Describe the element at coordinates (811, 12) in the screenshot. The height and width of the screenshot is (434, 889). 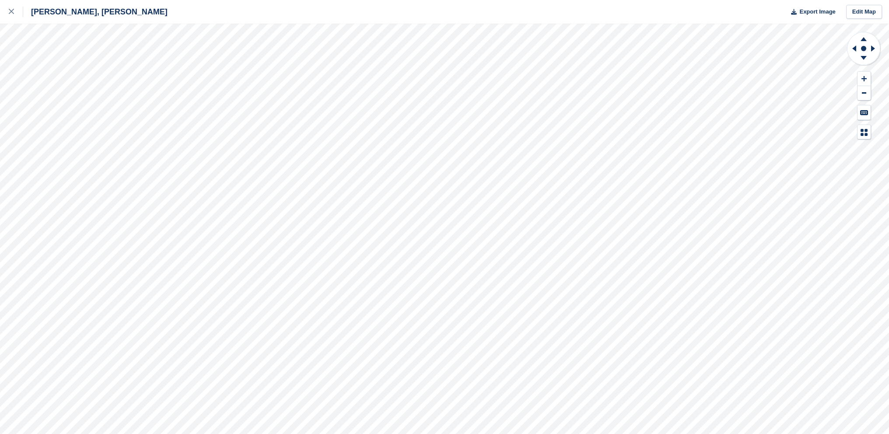
I see `button: Export Image` at that location.